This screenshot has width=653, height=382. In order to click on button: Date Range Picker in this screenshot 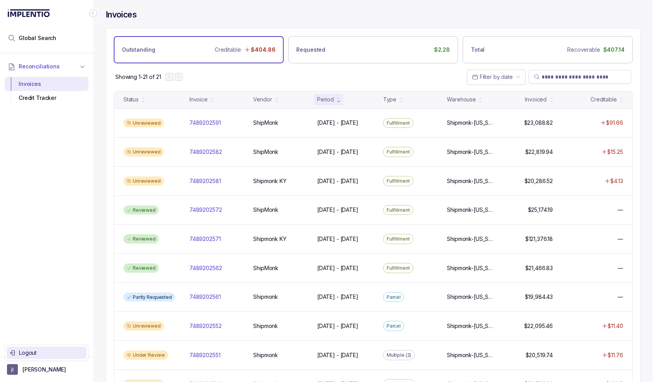, I will do `click(496, 77)`.